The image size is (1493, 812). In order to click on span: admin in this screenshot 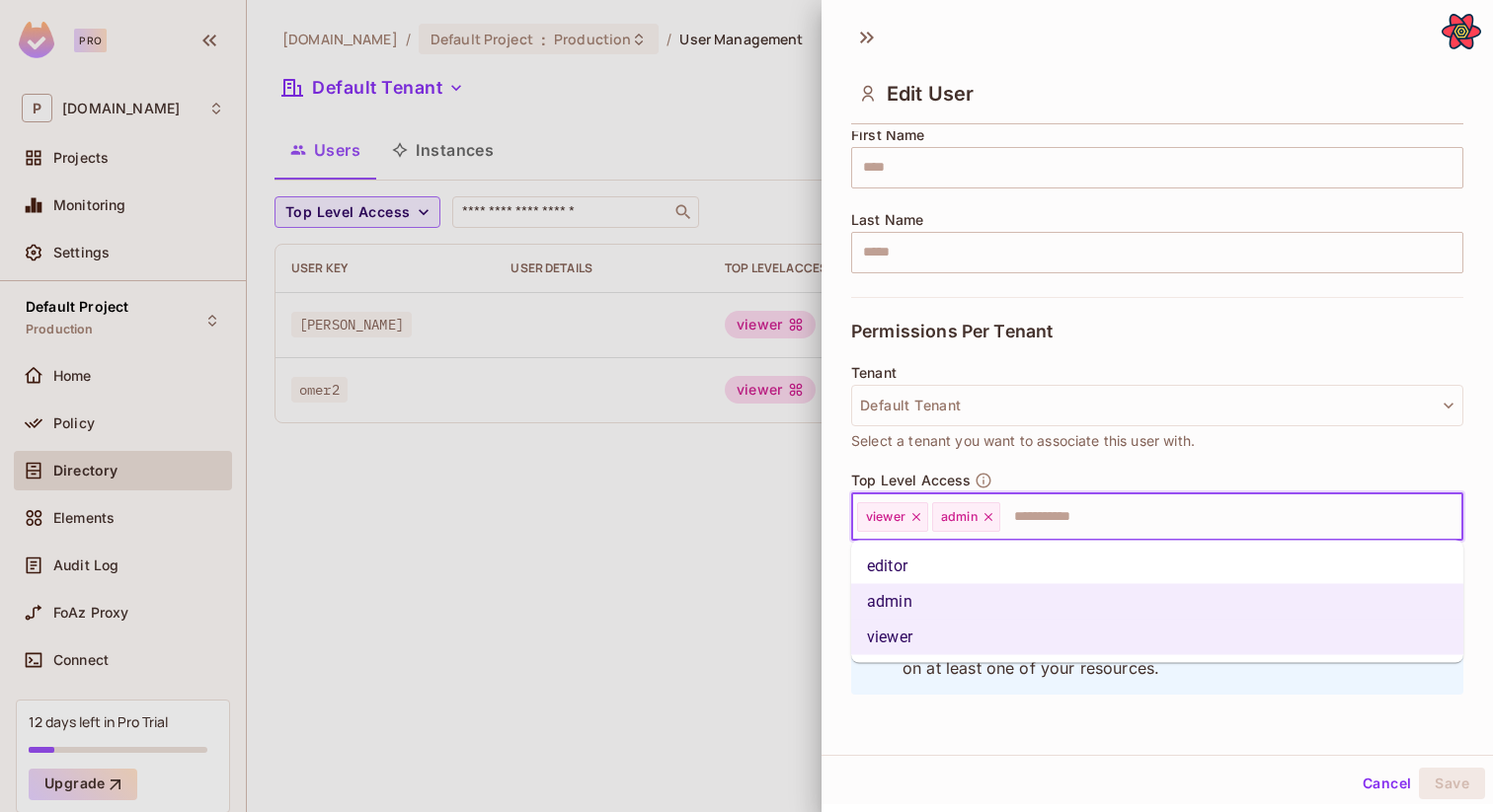, I will do `click(959, 517)`.